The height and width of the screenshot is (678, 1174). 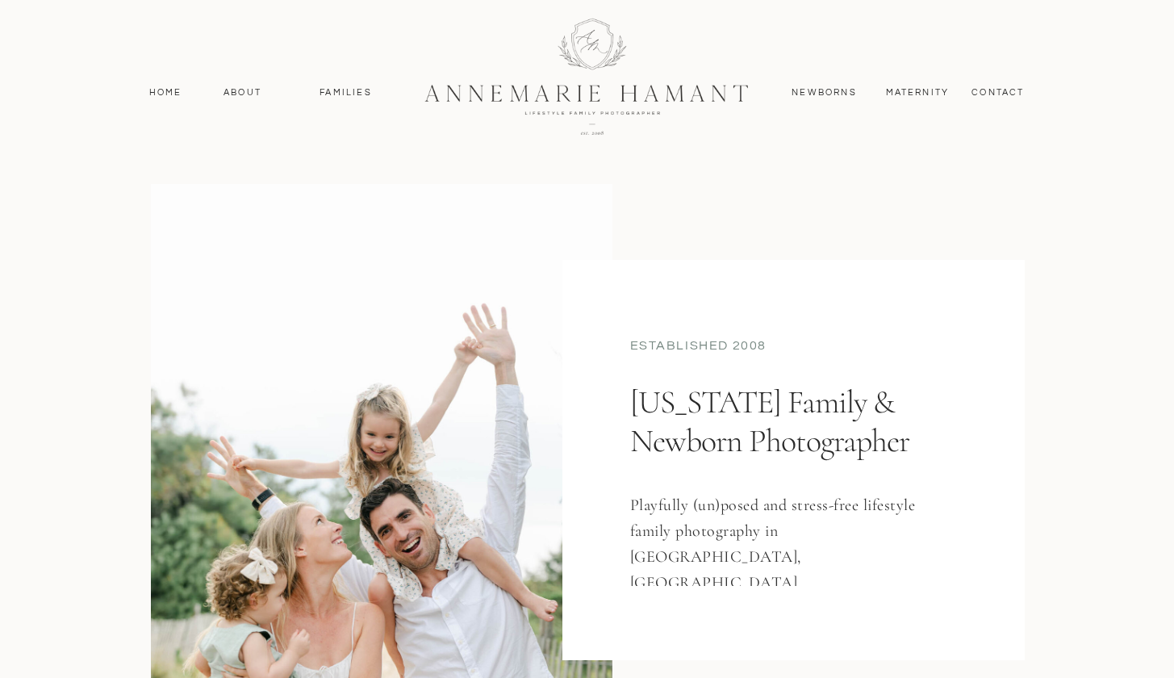 What do you see at coordinates (243, 93) in the screenshot?
I see `a: About` at bounding box center [243, 93].